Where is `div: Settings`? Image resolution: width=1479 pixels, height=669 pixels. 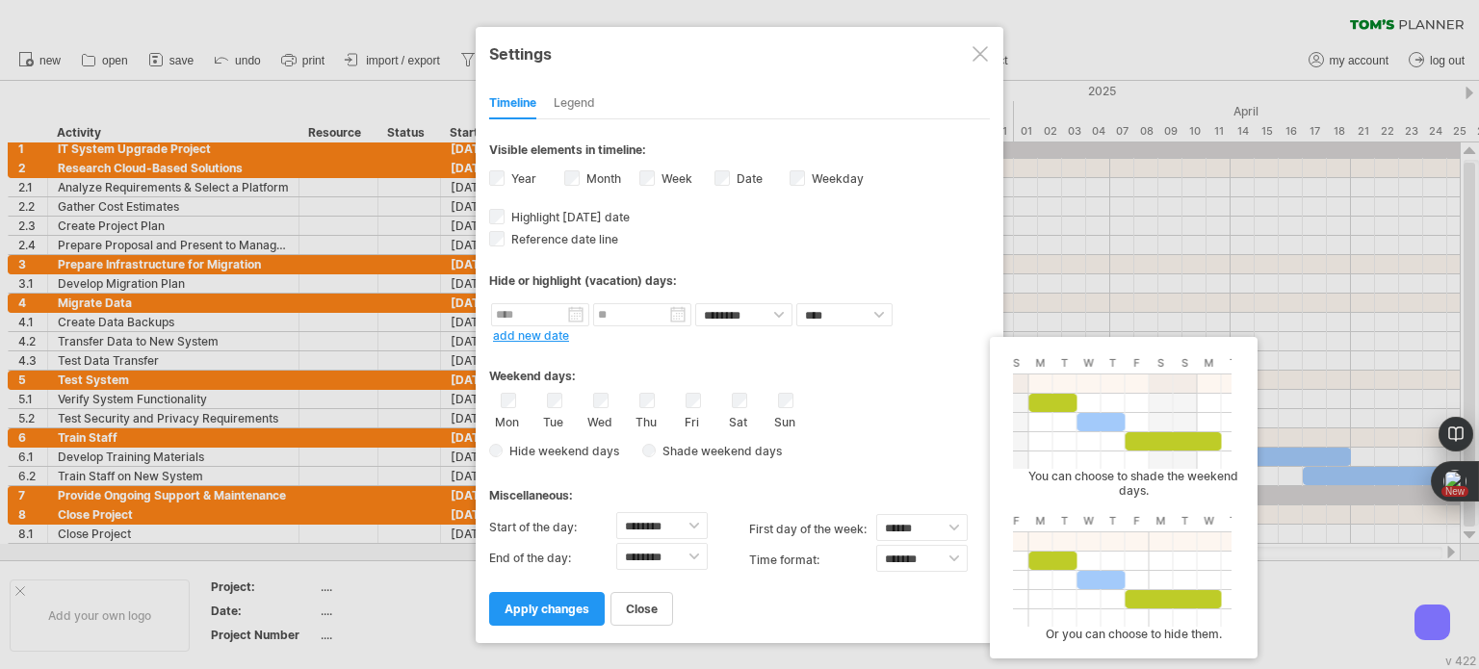 div: Settings is located at coordinates (739, 53).